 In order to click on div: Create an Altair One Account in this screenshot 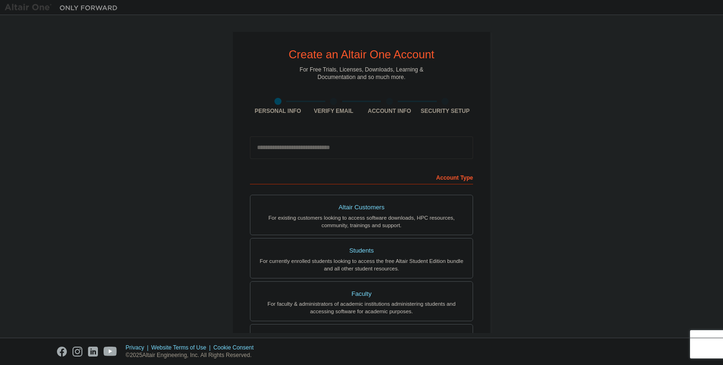, I will do `click(361, 55)`.